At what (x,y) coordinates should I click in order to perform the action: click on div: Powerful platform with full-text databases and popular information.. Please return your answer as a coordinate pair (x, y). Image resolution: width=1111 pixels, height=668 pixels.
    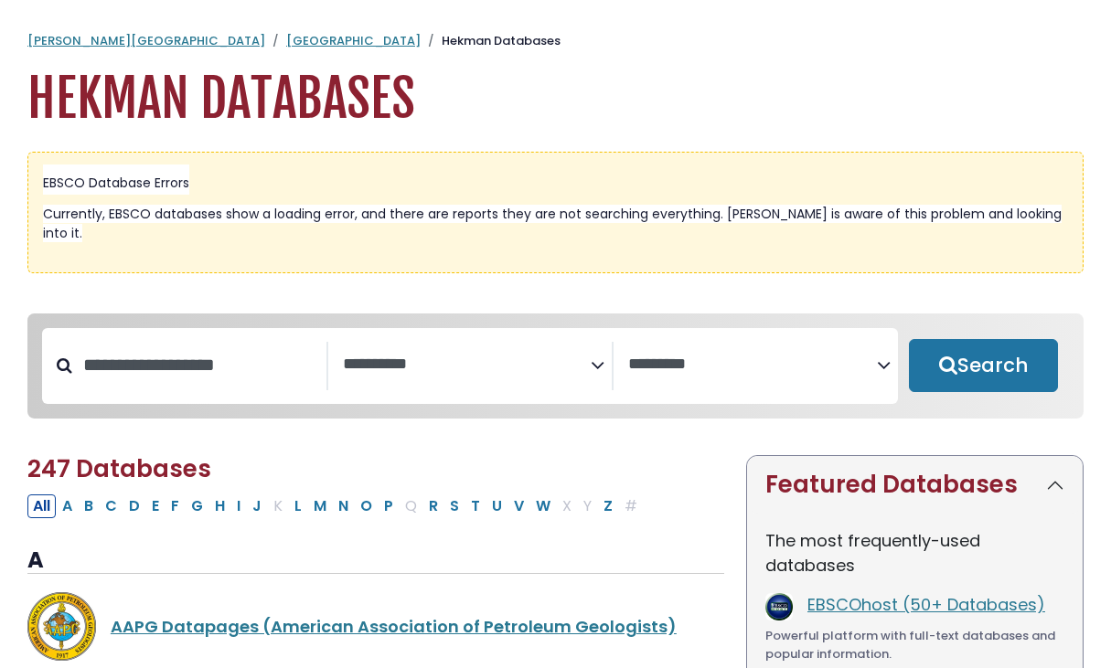
    Looking at the image, I should click on (914, 645).